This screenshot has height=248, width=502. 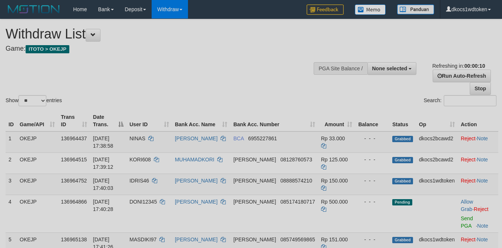 What do you see at coordinates (333, 139) in the screenshot?
I see `span: Rp 33.000` at bounding box center [333, 139].